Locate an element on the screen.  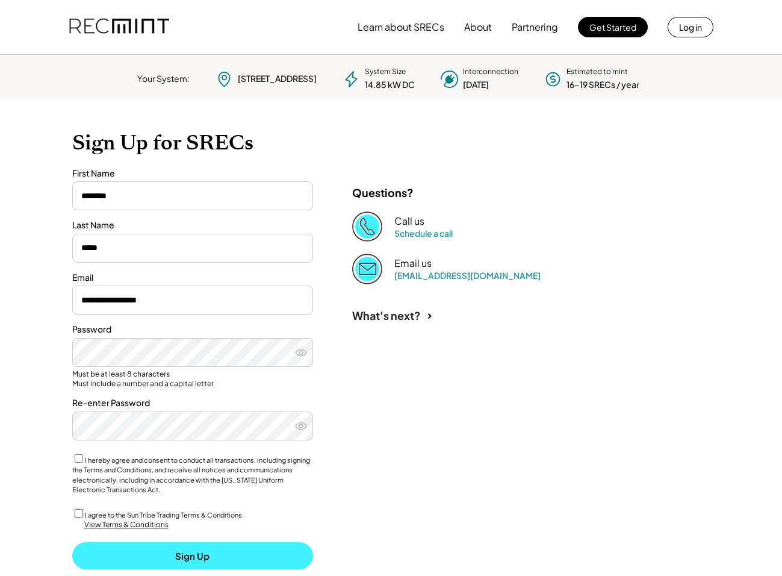
label: I agree to the Sun Tribe Trading Terms & Conditions. is located at coordinates (164, 514).